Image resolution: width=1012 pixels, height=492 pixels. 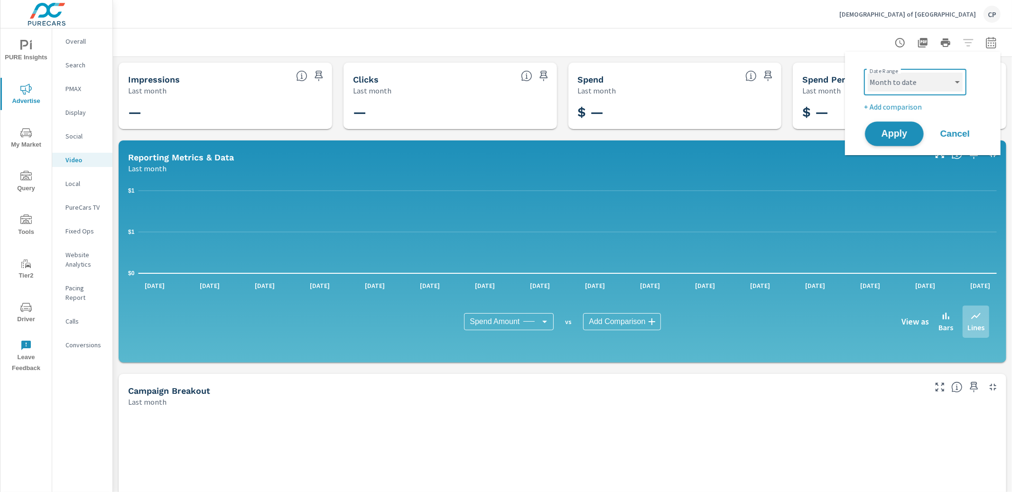 What do you see at coordinates (845, 79) in the screenshot?
I see `h5: Spend Per Unit Sold` at bounding box center [845, 79].